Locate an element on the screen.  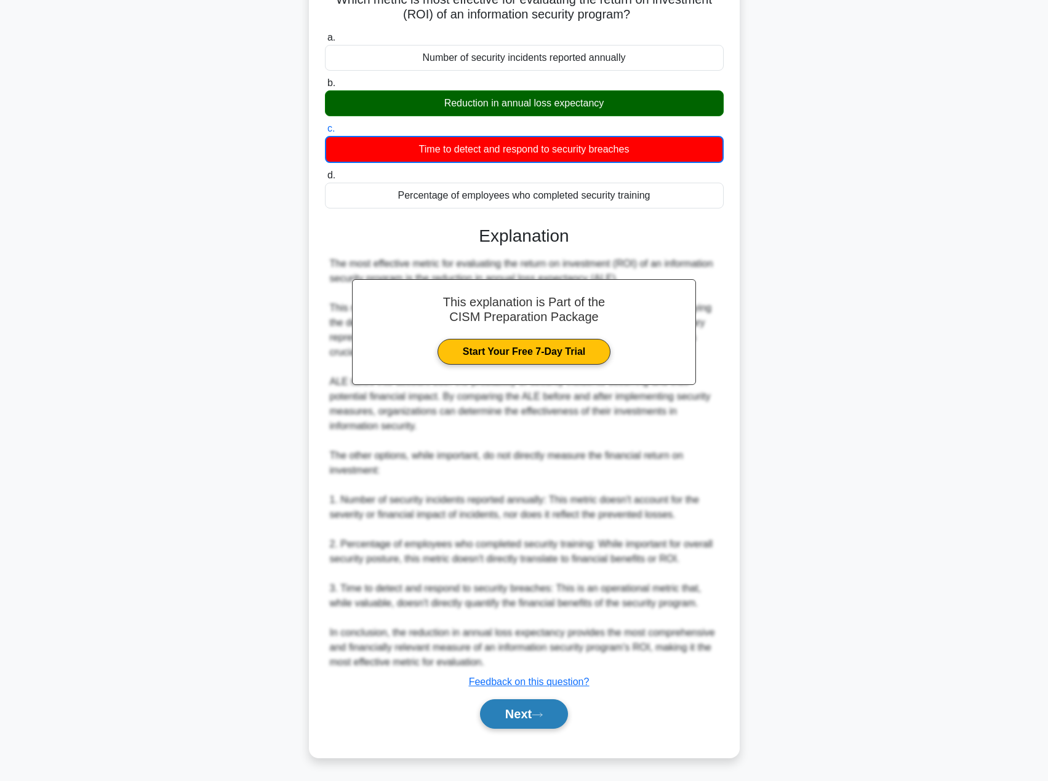
div: Reduction in annual loss expectancy is located at coordinates (524, 103).